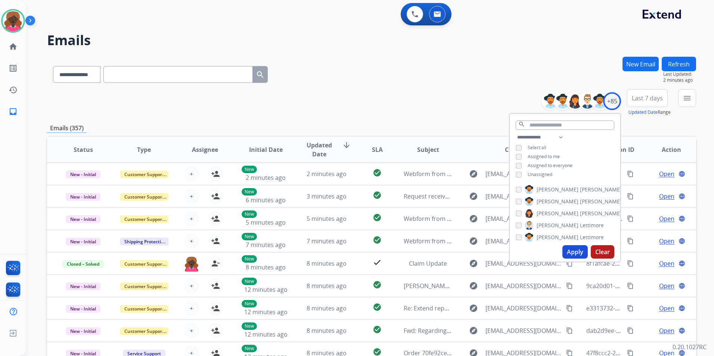 The height and width of the screenshot is (356, 714). I want to click on button: Clear, so click(602, 252).